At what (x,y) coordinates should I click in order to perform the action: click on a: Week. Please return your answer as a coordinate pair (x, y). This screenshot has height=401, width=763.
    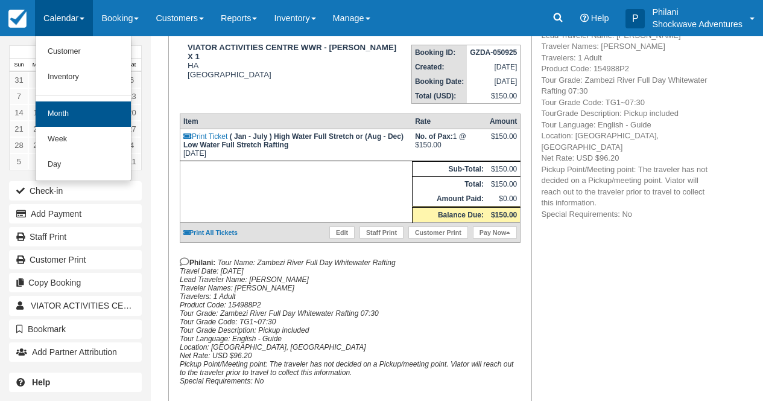
    Looking at the image, I should click on (83, 139).